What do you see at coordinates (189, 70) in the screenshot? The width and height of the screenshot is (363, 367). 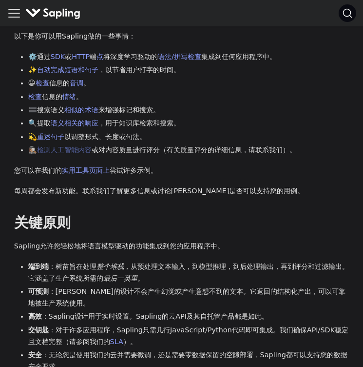 I see `li: ✨ ，以节省用户打字的时间。` at bounding box center [189, 70].